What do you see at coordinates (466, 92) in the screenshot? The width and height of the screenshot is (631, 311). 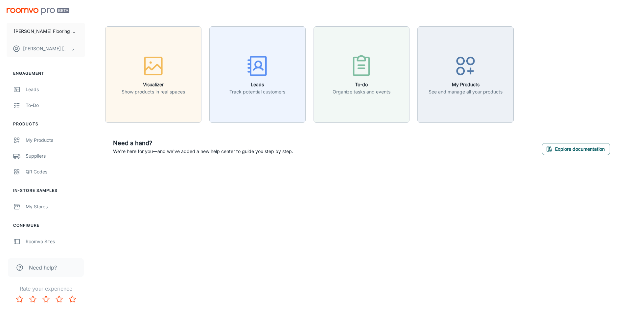 I see `p: See and manage all your products` at bounding box center [466, 92].